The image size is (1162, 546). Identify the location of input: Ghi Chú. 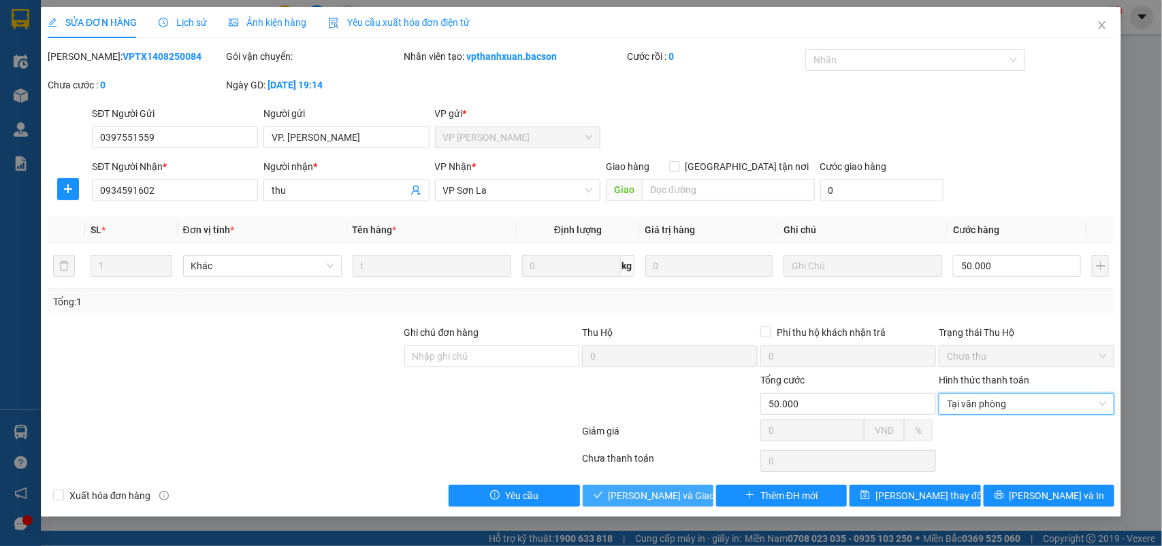
(862, 266).